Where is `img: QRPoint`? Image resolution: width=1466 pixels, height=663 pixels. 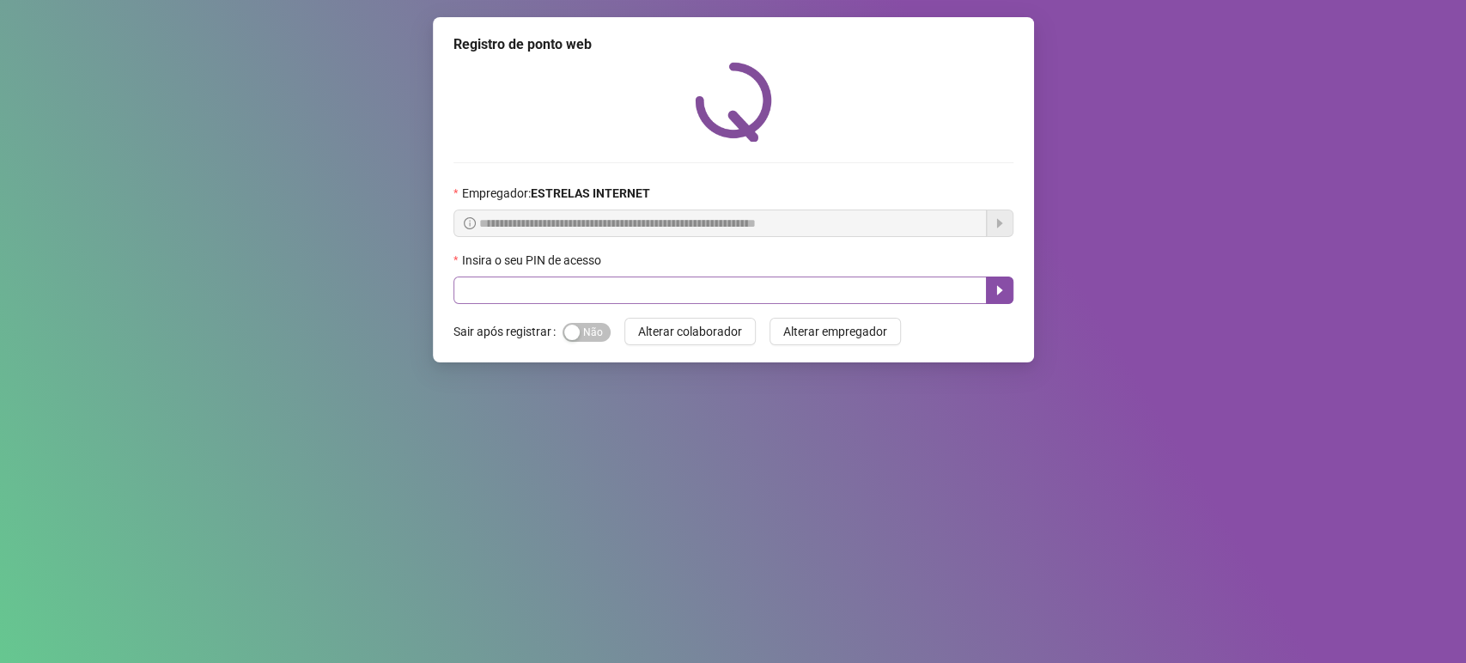 img: QRPoint is located at coordinates (733, 101).